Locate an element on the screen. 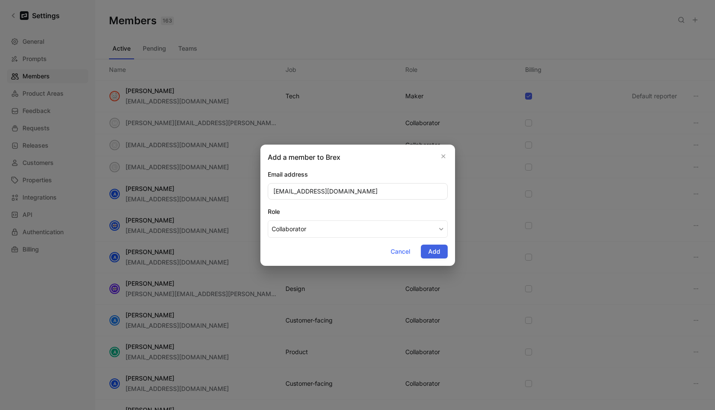 This screenshot has width=715, height=410. button: Role is located at coordinates (358, 229).